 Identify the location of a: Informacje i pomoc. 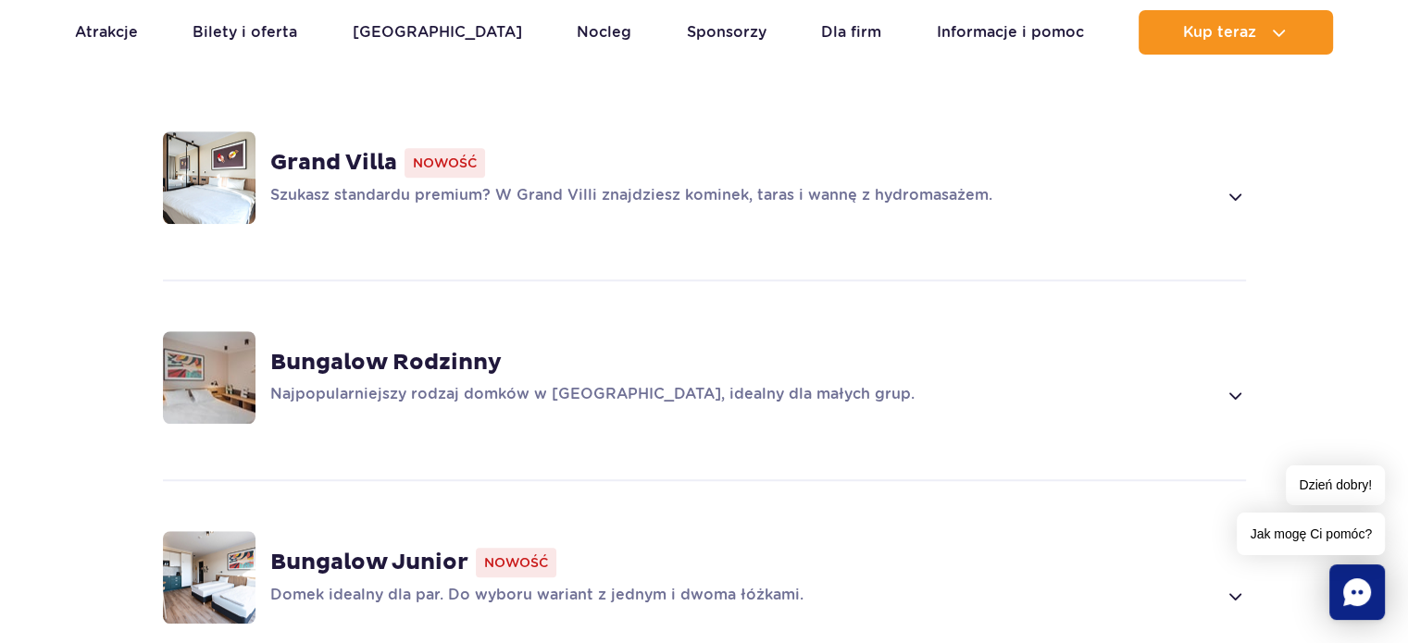
(1010, 32).